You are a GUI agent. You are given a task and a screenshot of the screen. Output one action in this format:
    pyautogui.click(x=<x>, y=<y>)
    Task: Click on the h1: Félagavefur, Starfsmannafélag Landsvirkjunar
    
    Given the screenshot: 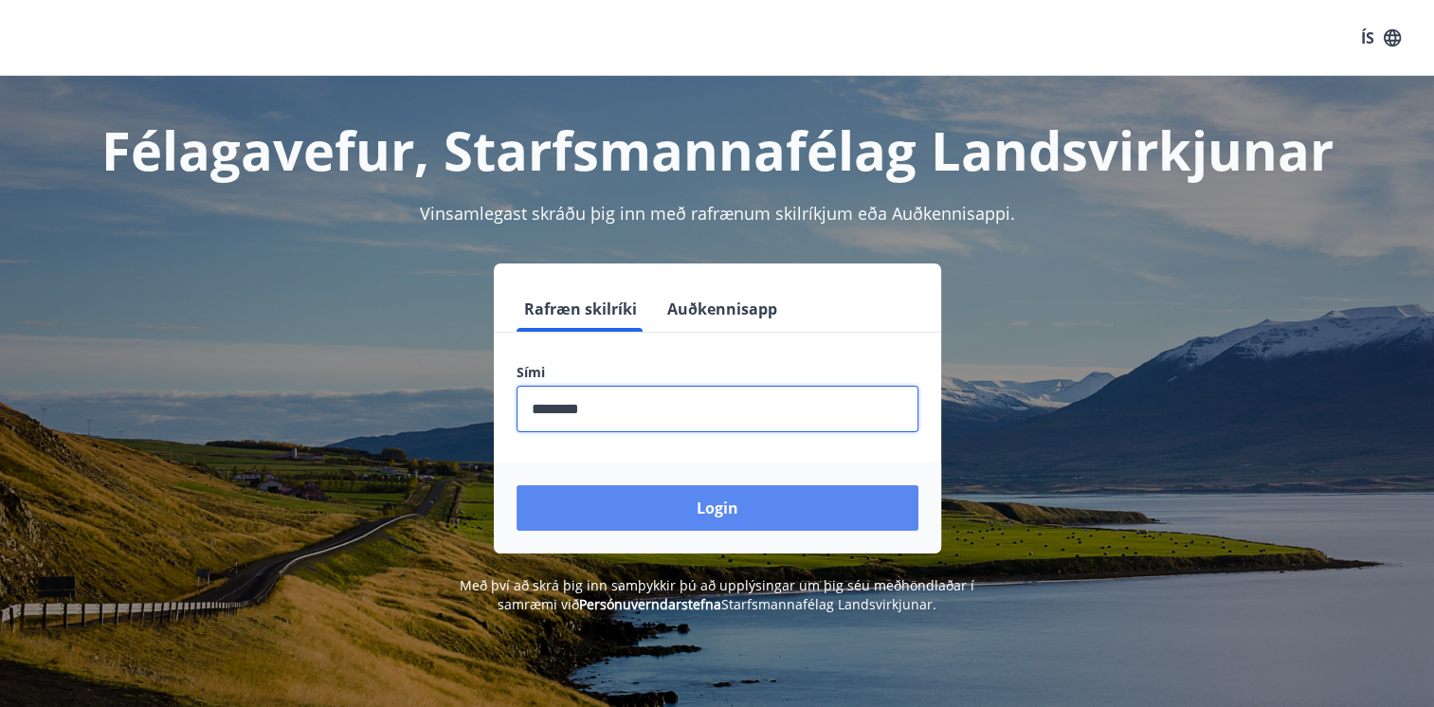 What is the action you would take?
    pyautogui.click(x=717, y=150)
    